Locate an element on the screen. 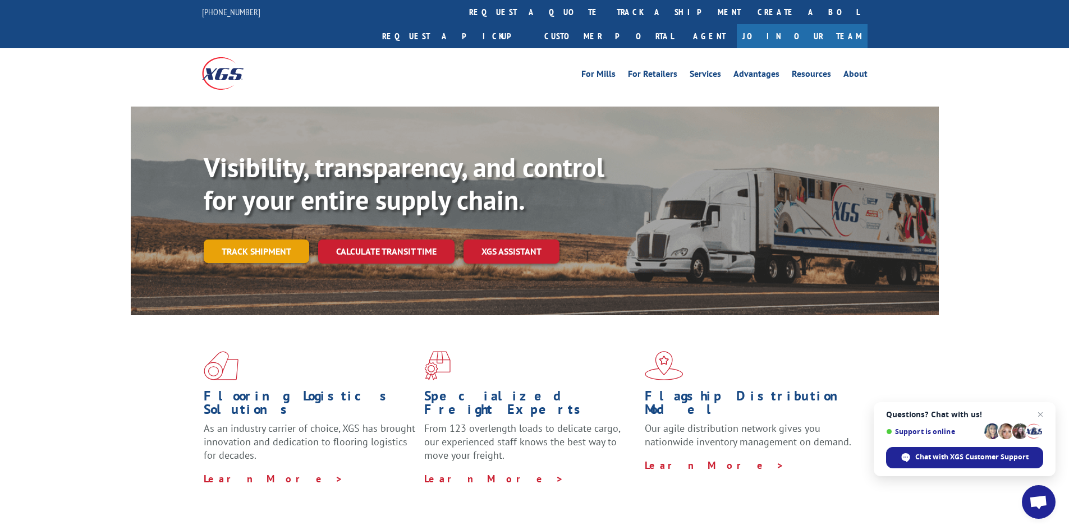  span: Support is online is located at coordinates (933, 432).